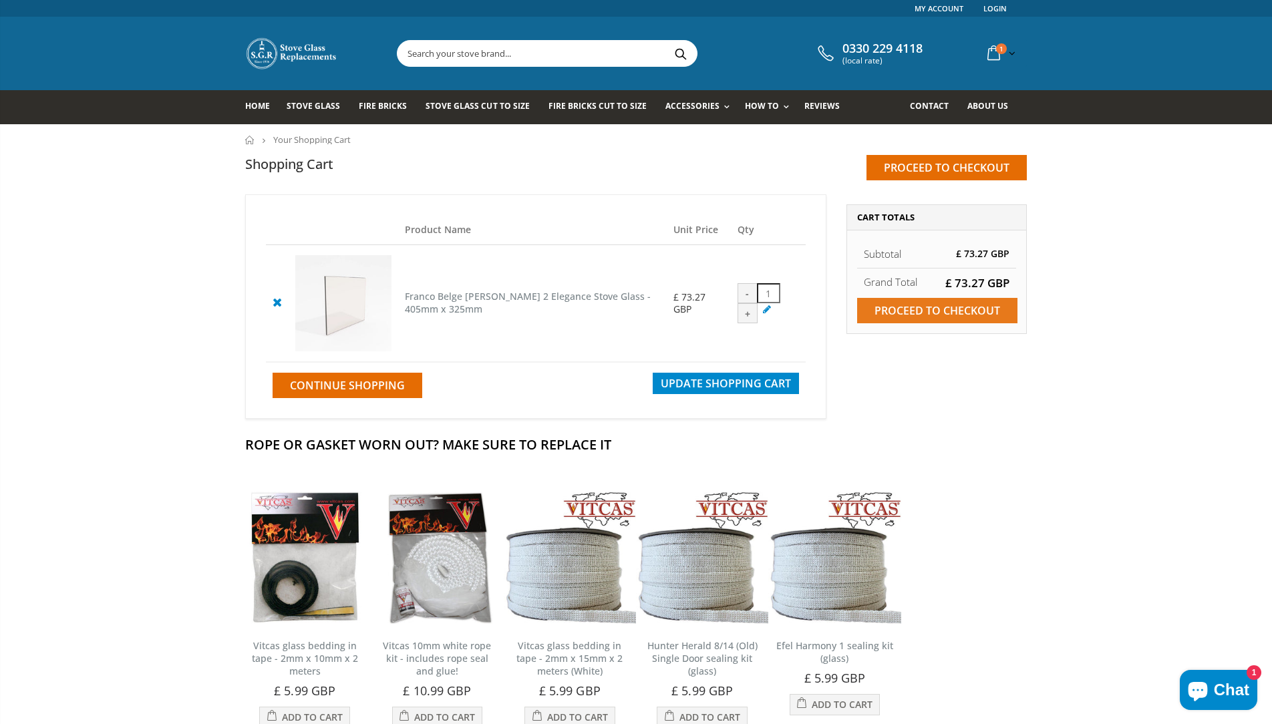  I want to click on a: Reviews, so click(827, 107).